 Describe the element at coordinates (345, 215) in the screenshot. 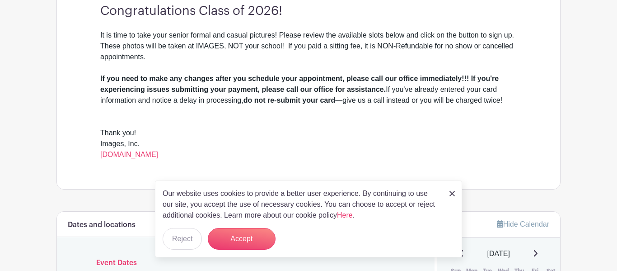

I see `a: Here` at that location.